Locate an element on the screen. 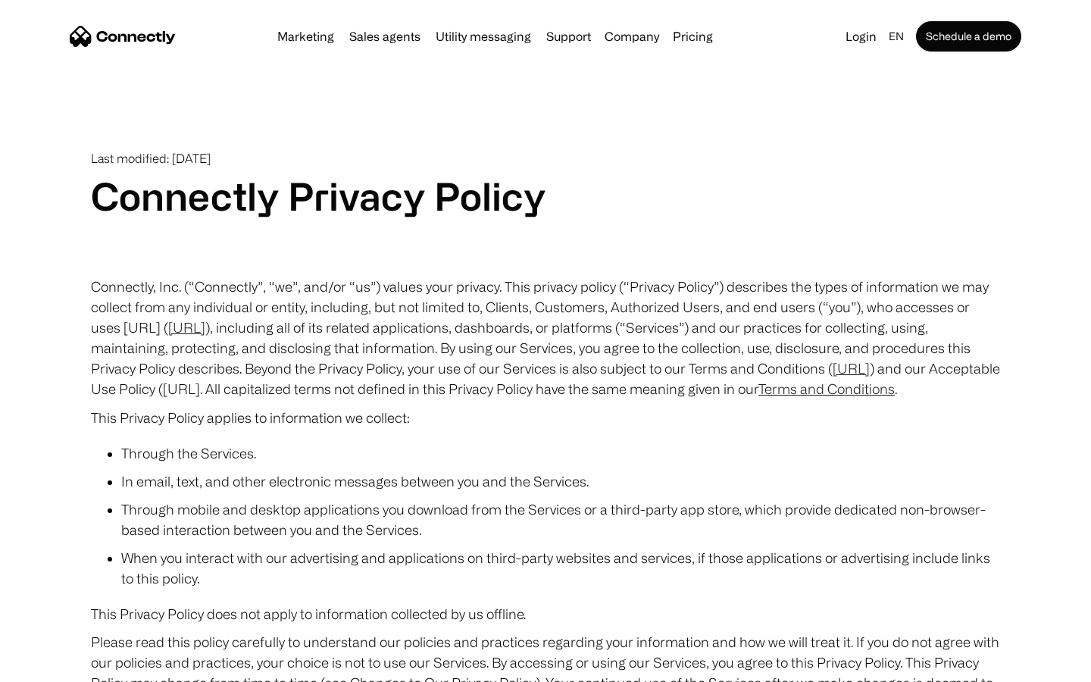 This screenshot has height=682, width=1091. li: Through mobile and desktop applications you download from the Services or a third-party app store... is located at coordinates (561, 520).